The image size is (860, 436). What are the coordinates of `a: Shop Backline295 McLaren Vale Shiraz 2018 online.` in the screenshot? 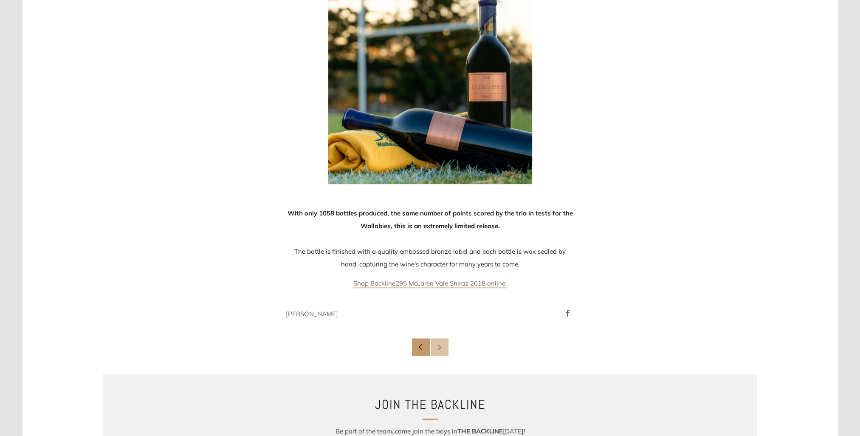 It's located at (430, 283).